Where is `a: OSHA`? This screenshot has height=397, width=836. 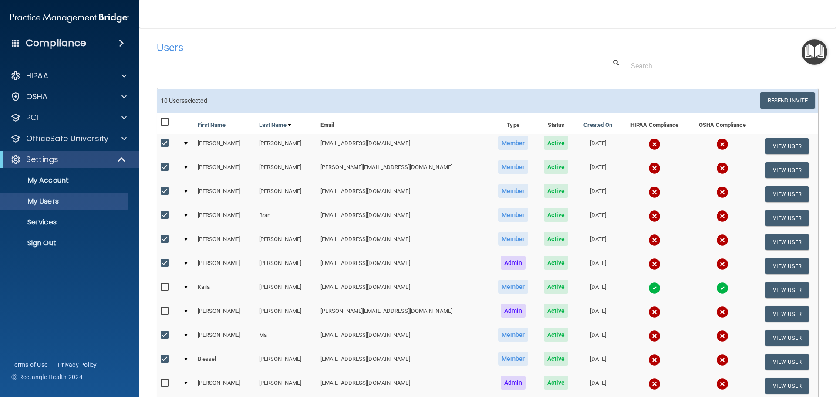 a: OSHA is located at coordinates (68, 97).